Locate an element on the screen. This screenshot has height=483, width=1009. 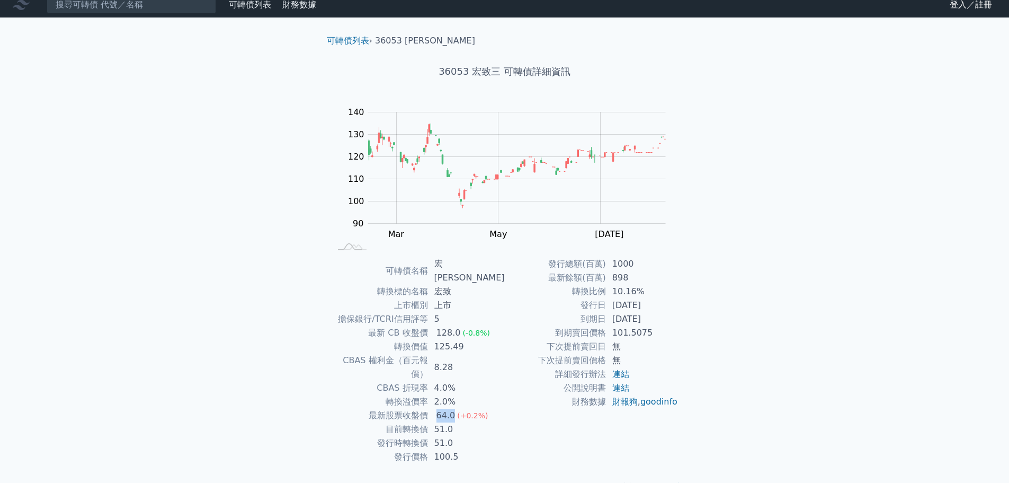
div: 128.0 is located at coordinates (449, 333).